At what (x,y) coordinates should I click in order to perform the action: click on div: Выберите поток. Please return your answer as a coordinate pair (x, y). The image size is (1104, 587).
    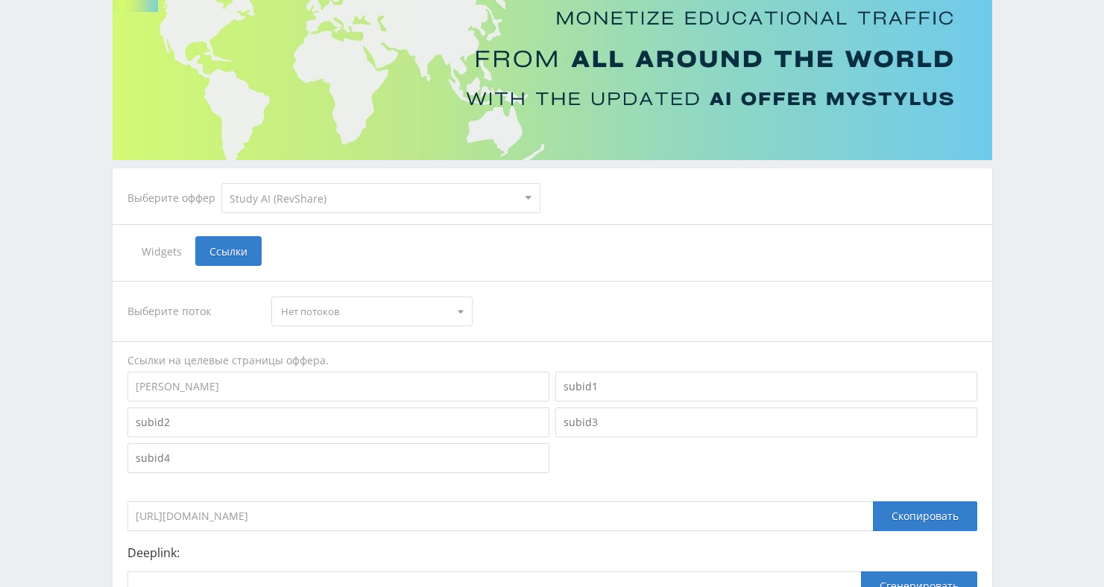
    Looking at the image, I should click on (192, 312).